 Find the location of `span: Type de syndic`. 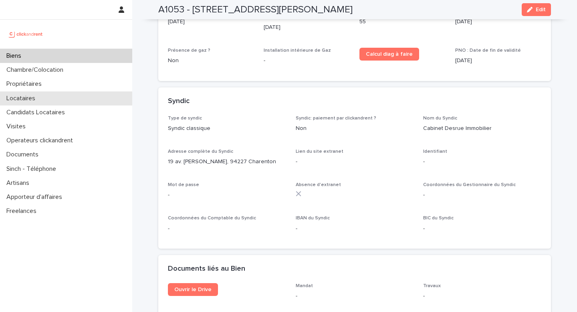

span: Type de syndic is located at coordinates (185, 118).